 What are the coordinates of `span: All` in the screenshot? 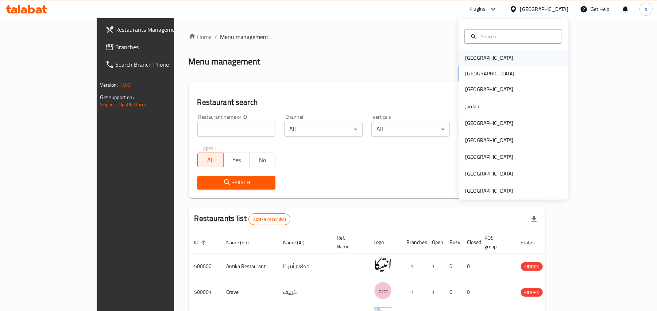 It's located at (210, 160).